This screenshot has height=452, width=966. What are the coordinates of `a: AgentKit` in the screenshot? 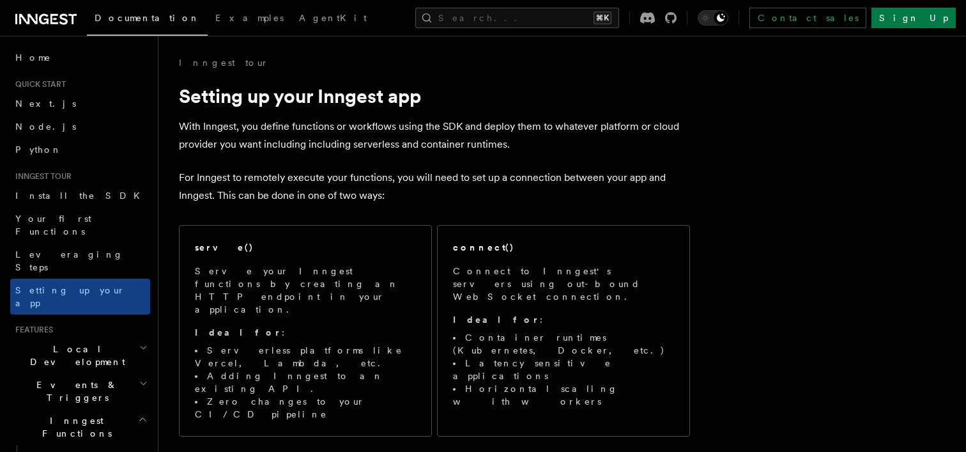 It's located at (333, 19).